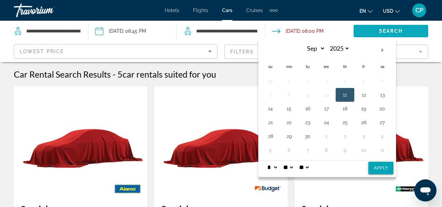 The width and height of the screenshot is (442, 207). What do you see at coordinates (391, 31) in the screenshot?
I see `button: Search` at bounding box center [391, 31].